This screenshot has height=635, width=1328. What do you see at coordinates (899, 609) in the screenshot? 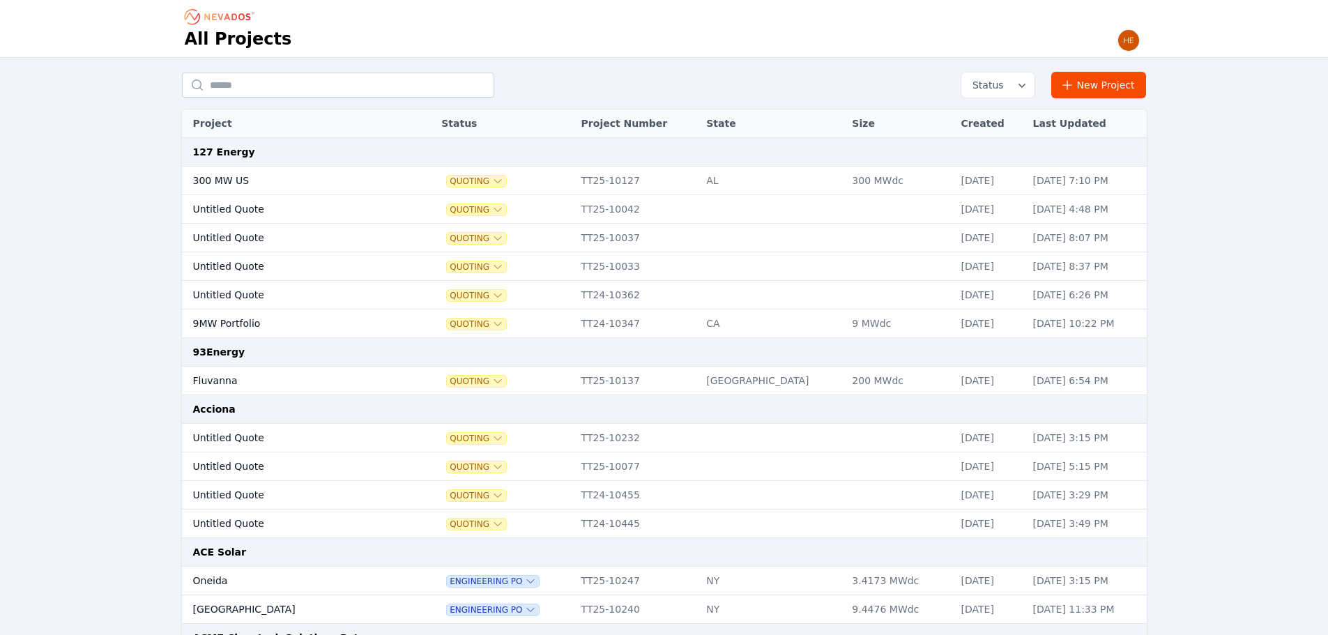
I see `td: 9.4476 MWdc` at bounding box center [899, 609].